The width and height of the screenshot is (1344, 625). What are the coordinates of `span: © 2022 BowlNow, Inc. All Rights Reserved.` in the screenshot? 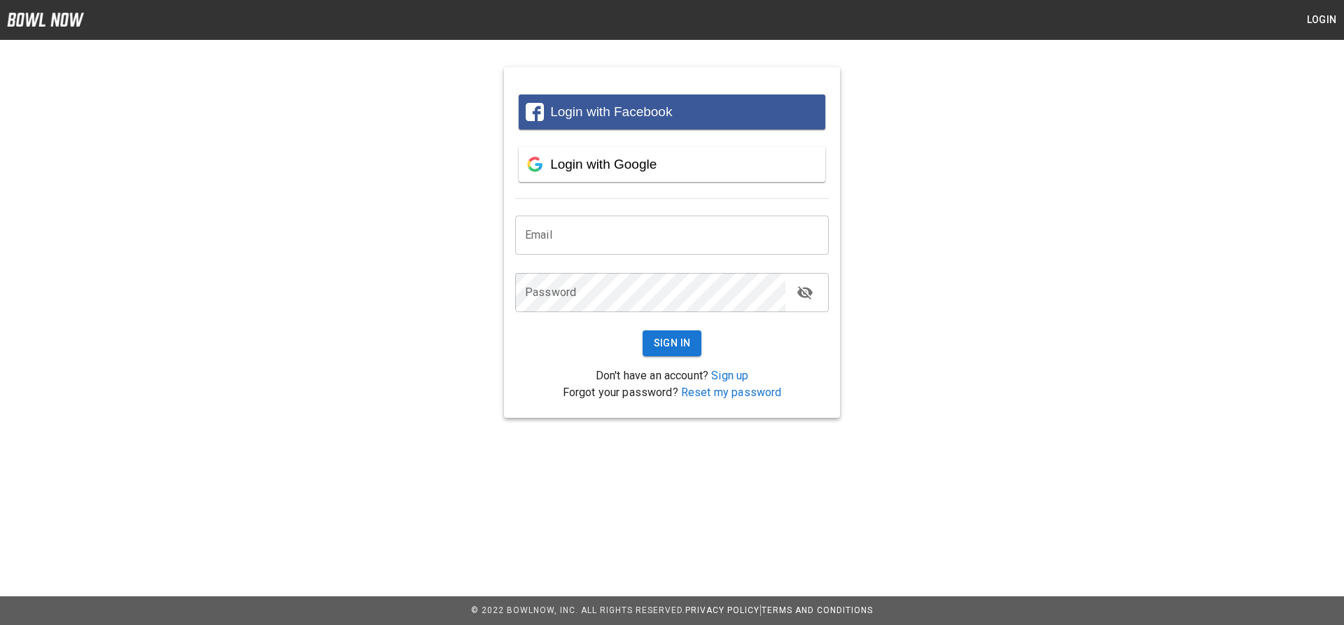 It's located at (578, 611).